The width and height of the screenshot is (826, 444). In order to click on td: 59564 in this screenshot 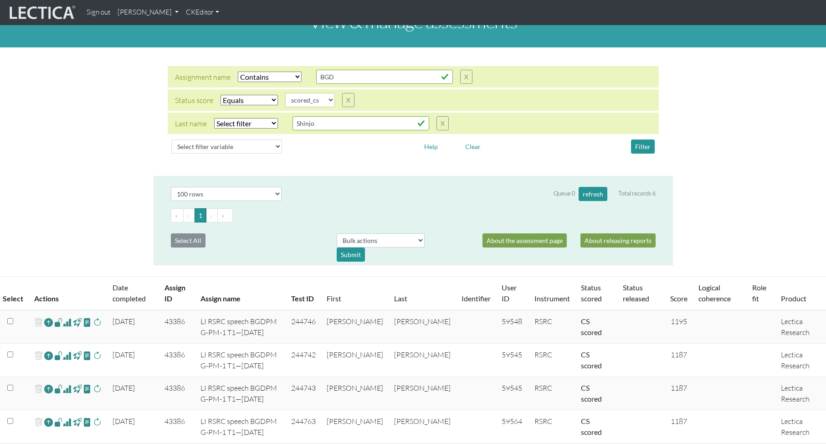, I will do `click(513, 427)`.